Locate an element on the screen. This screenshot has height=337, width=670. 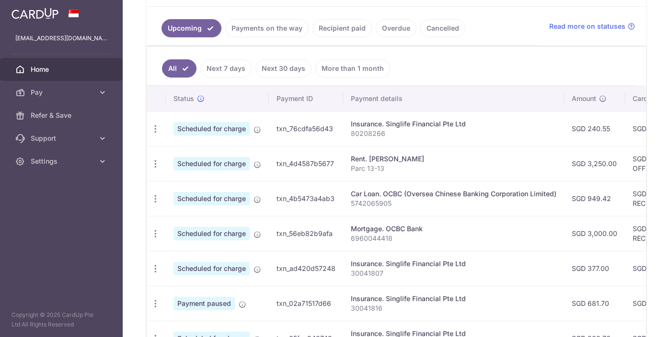
td: SGD 3,000.00 is located at coordinates (594, 233).